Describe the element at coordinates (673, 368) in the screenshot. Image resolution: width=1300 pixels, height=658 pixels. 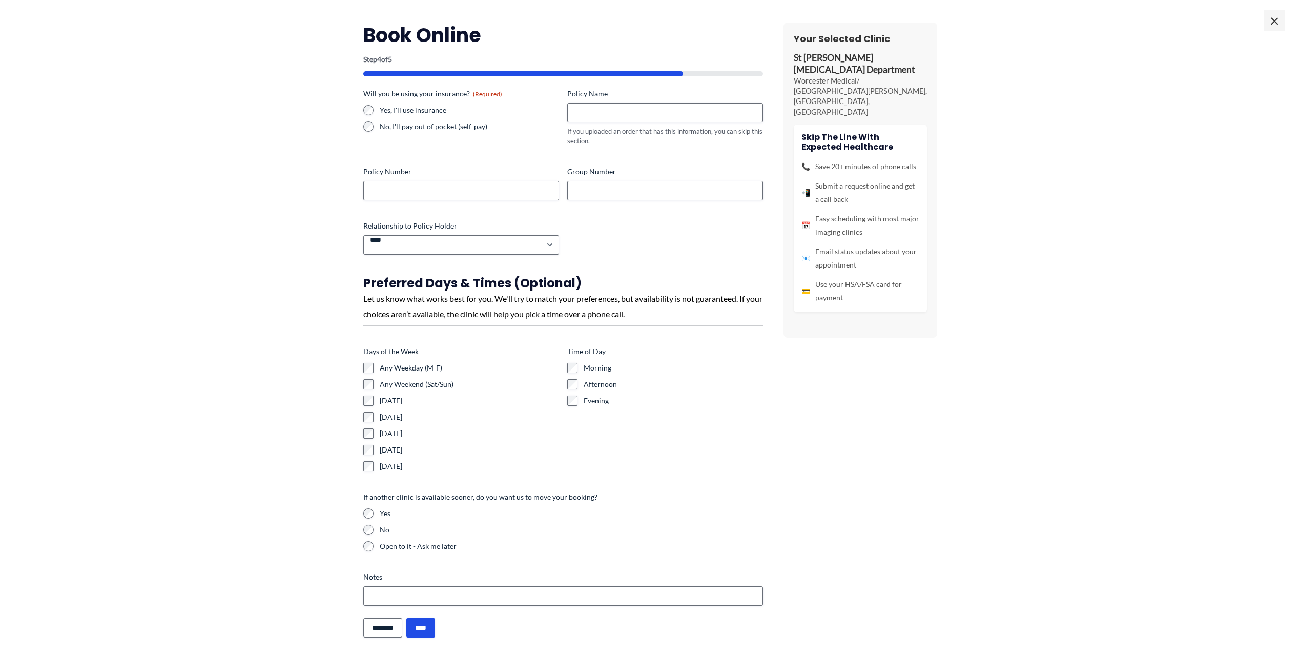
I see `label: Morning` at that location.